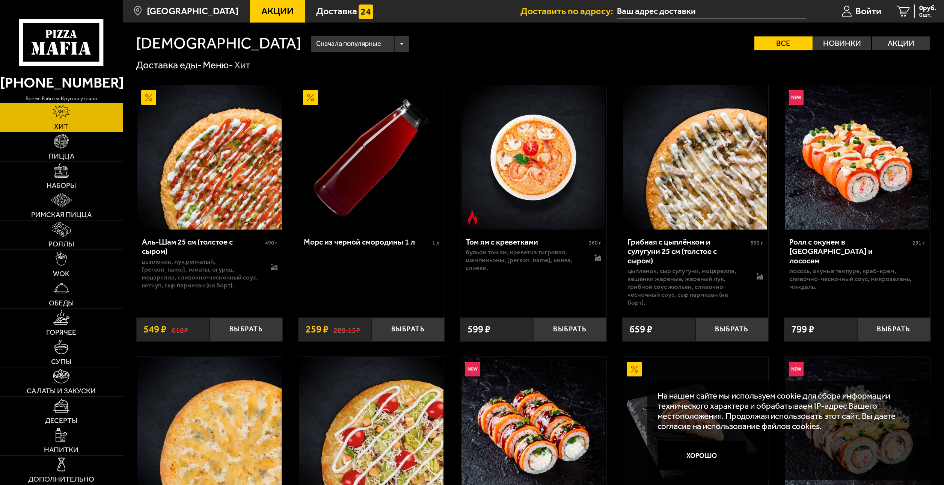 The image size is (944, 485). What do you see at coordinates (61, 361) in the screenshot?
I see `span: Супы` at bounding box center [61, 361].